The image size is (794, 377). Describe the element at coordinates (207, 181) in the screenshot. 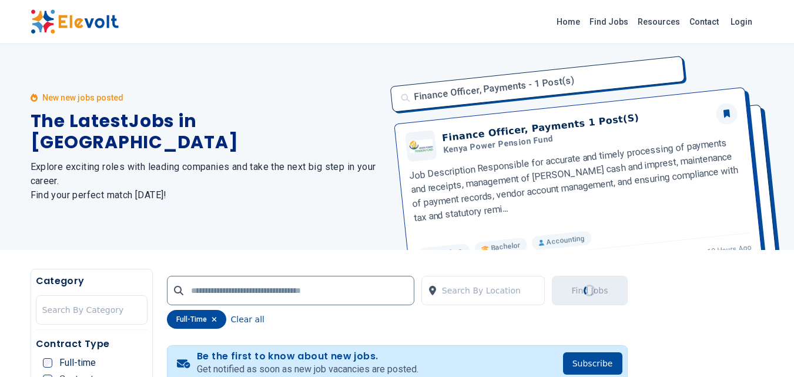

I see `h2: Explore exciting roles with leading companies and take the next big step in your career. Find you...` at that location.